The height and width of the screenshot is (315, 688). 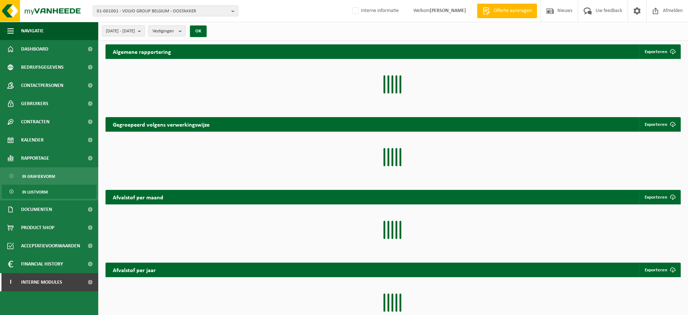 I want to click on span: 01-001001 - VOLVO GROUP BELGIUM - OOSTAKKER, so click(x=163, y=11).